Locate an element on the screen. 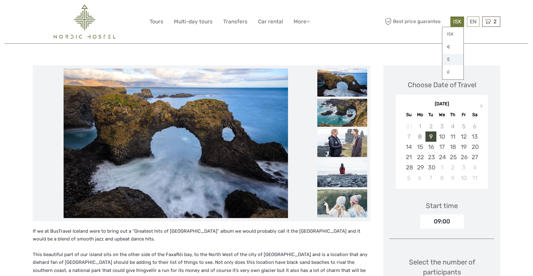  div: Choose Tuesday, September 23rd, 2025 is located at coordinates (431, 157).